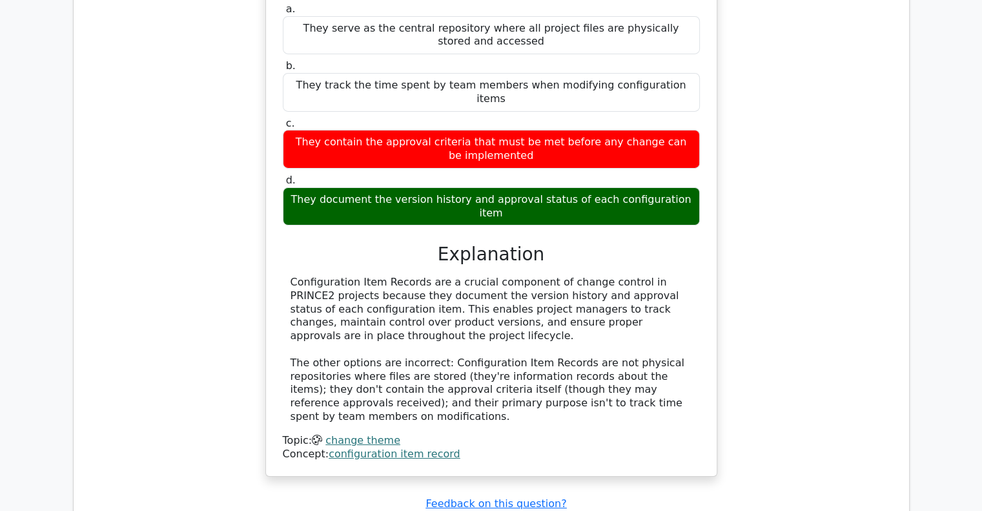  I want to click on div: They document the version history and approval status of each configuration item, so click(491, 207).